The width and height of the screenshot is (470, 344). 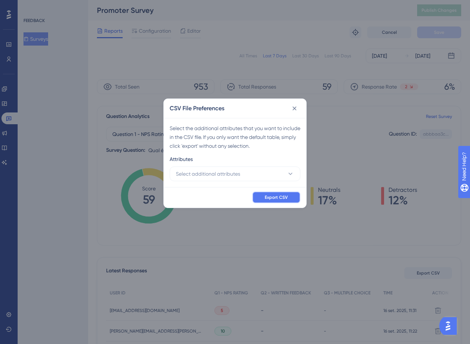 I want to click on span: Select additional attributes, so click(x=208, y=174).